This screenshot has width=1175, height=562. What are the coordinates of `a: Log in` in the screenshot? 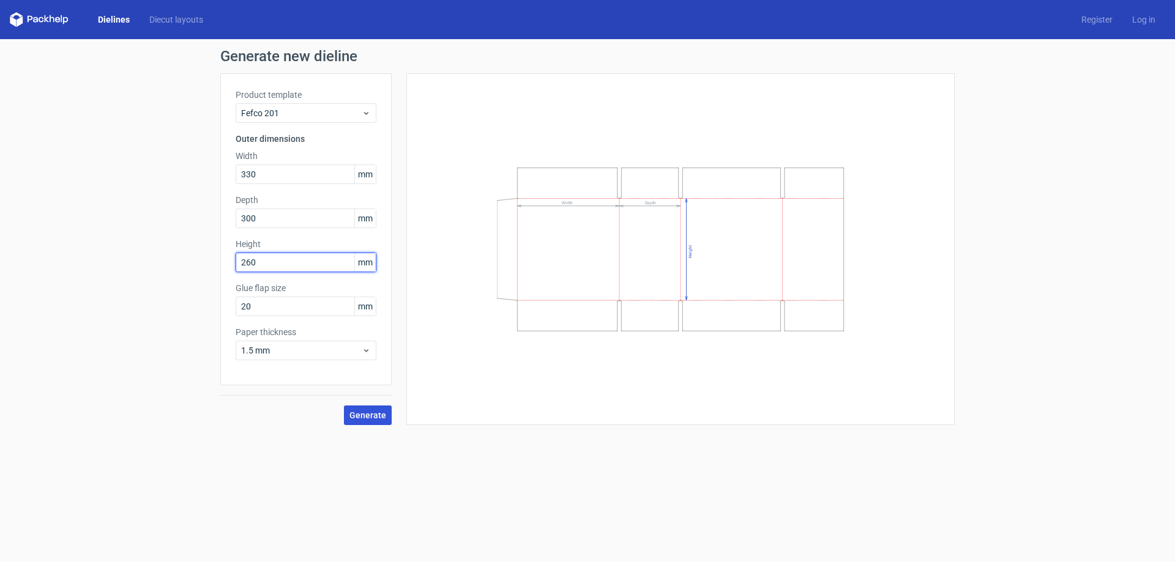 It's located at (1144, 20).